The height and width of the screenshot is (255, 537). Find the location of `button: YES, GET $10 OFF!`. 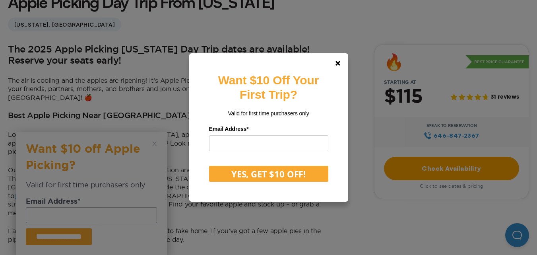

button: YES, GET $10 OFF! is located at coordinates (269, 174).